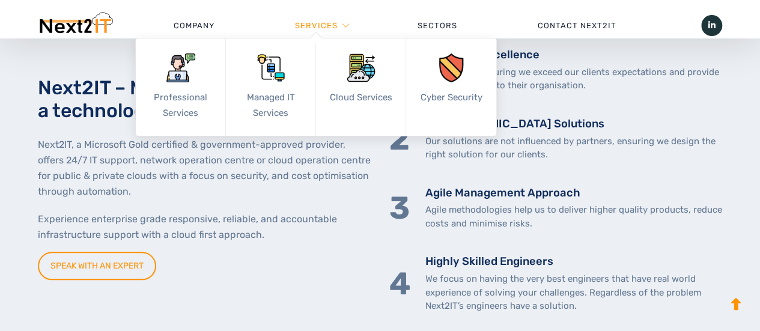 Image resolution: width=760 pixels, height=331 pixels. What do you see at coordinates (316, 26) in the screenshot?
I see `a: Services` at bounding box center [316, 26].